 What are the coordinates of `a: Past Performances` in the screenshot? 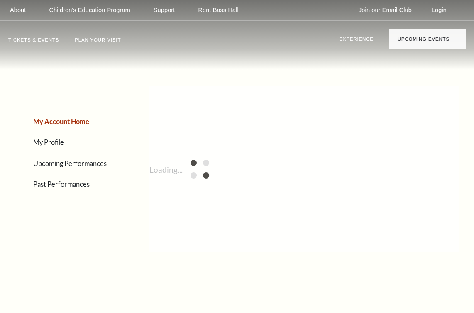 It's located at (61, 184).